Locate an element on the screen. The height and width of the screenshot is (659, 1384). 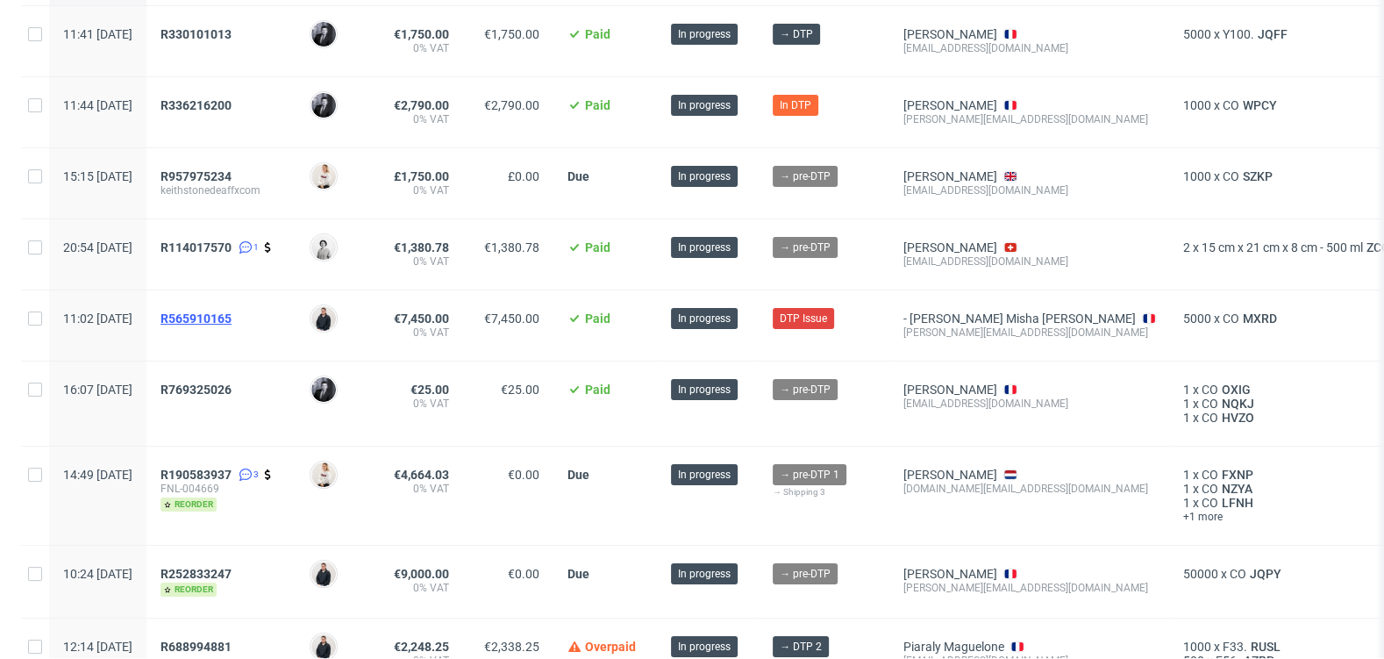
span: JQPY is located at coordinates (1265, 573).